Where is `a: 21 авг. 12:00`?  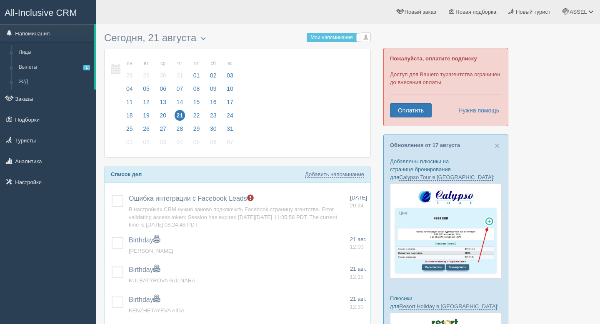
a: 21 авг. 12:00 is located at coordinates (358, 243).